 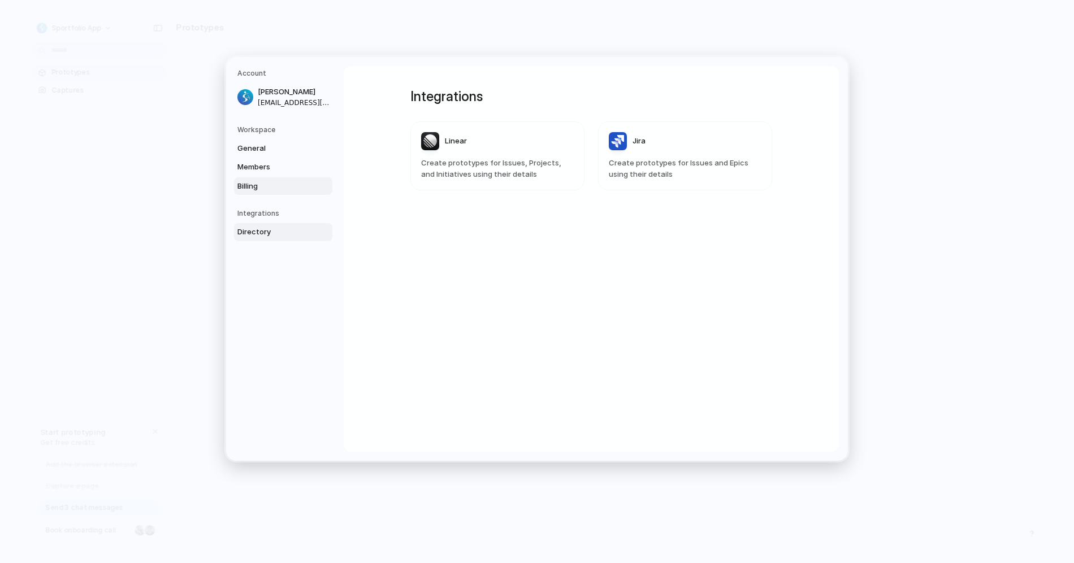 What do you see at coordinates (274, 232) in the screenshot?
I see `span: Directory` at bounding box center [274, 232].